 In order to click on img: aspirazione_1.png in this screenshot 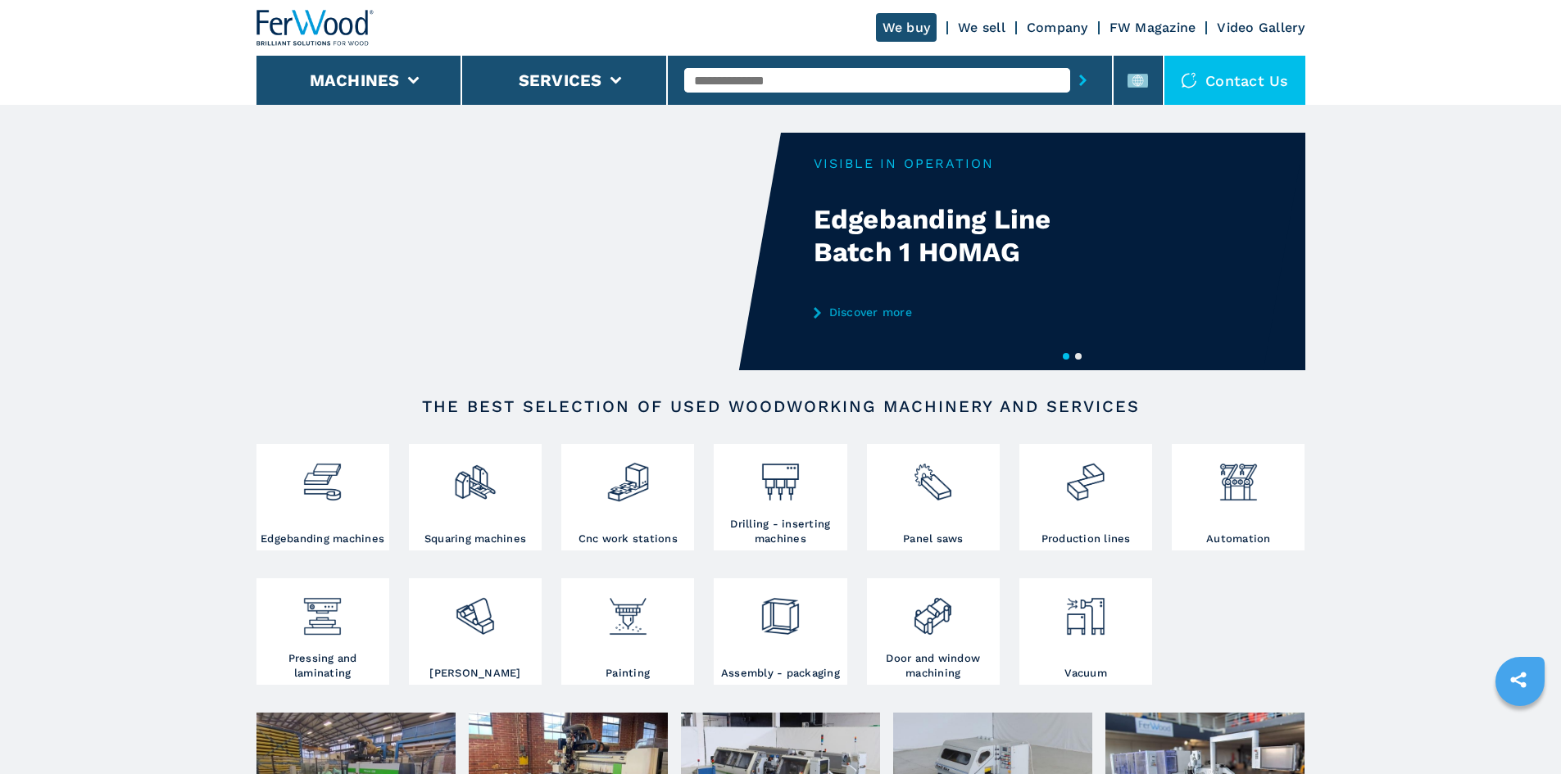, I will do `click(1085, 610)`.